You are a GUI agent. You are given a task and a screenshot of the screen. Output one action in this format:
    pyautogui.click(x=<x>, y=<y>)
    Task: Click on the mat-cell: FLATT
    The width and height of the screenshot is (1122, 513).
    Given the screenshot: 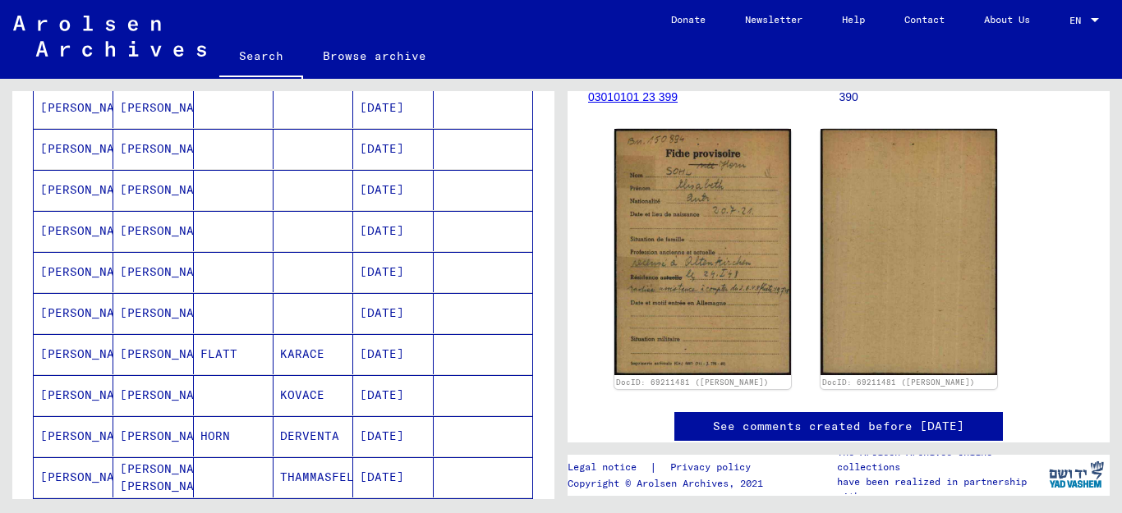 What is the action you would take?
    pyautogui.click(x=233, y=354)
    